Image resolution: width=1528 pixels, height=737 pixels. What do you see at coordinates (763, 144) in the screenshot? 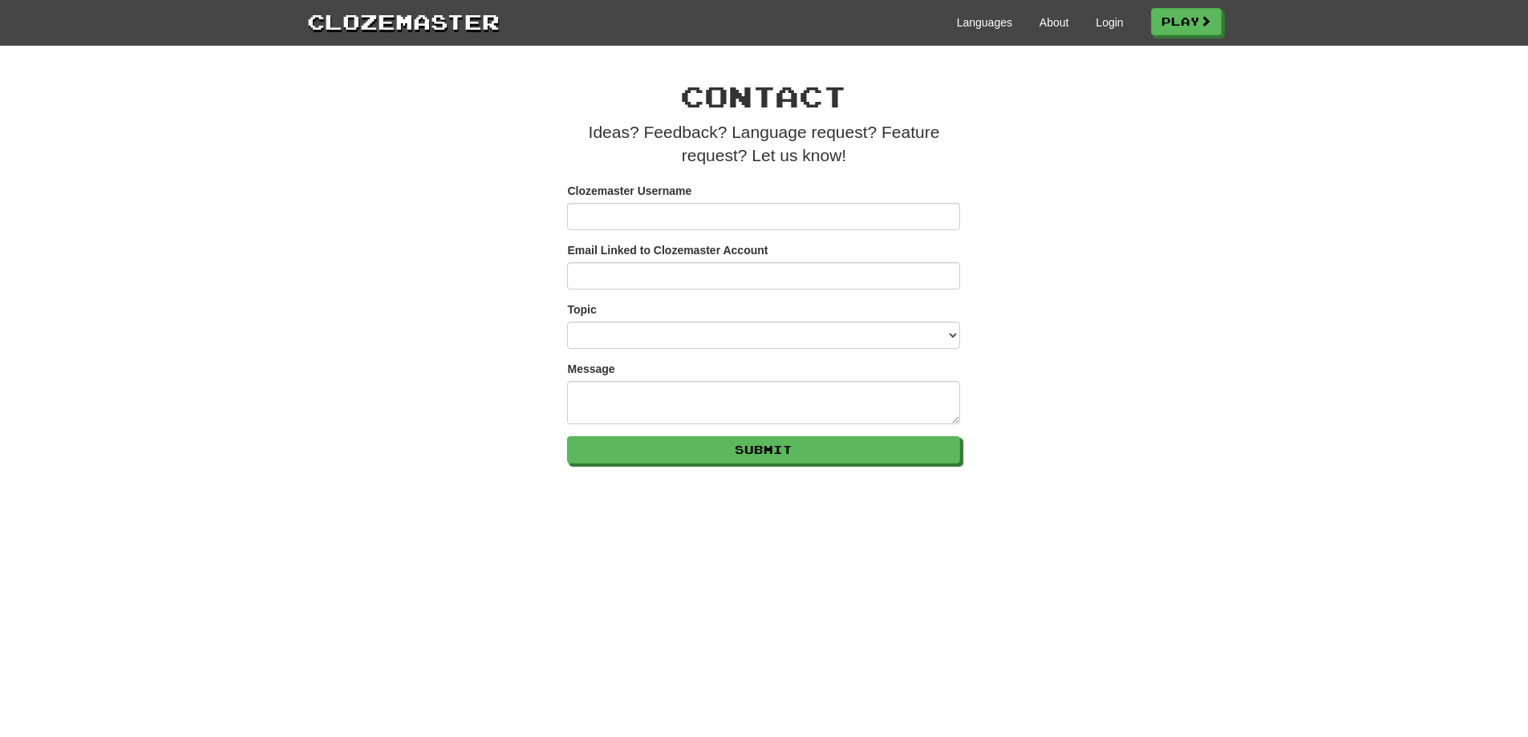
I see `p: Ideas? Feedback? Language request? Feature request? Let us know!` at bounding box center [763, 144].